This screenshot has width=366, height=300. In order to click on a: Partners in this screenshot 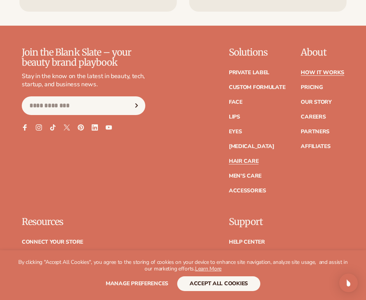, I will do `click(315, 132)`.